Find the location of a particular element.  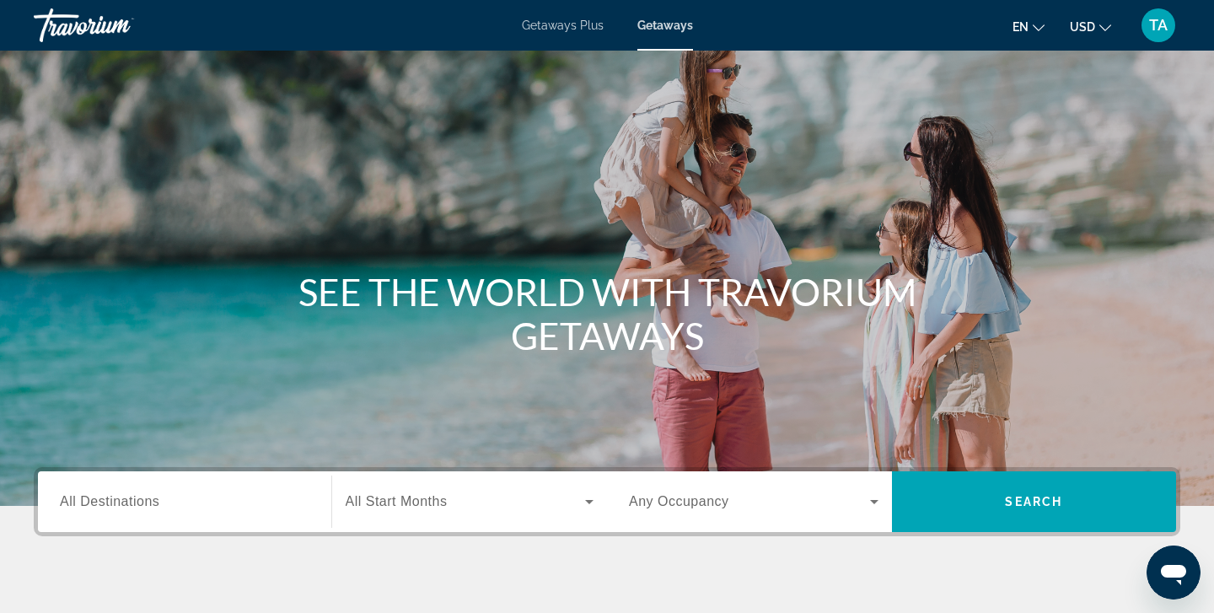

span: Any Occupancy is located at coordinates (679, 501).